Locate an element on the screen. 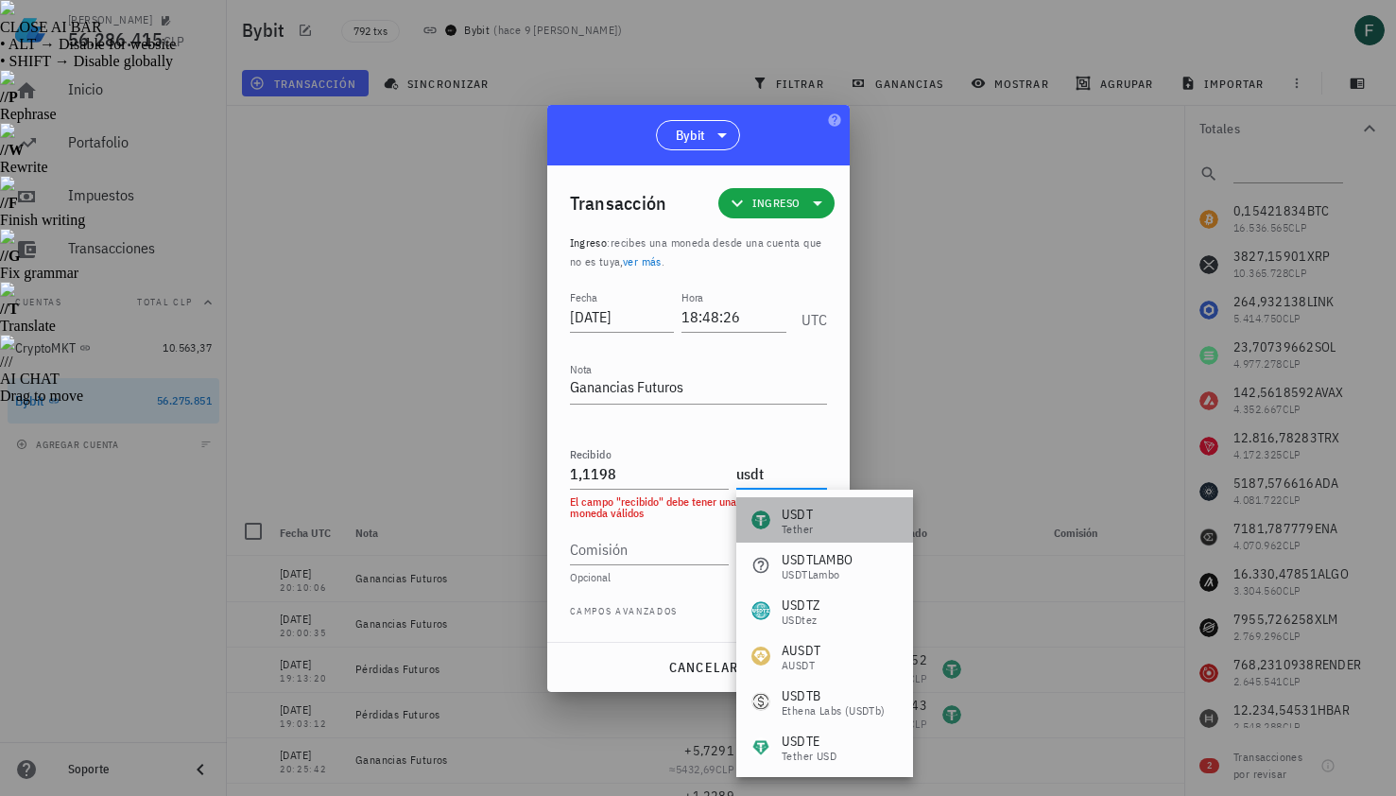  div: Opcional is located at coordinates (698, 577).